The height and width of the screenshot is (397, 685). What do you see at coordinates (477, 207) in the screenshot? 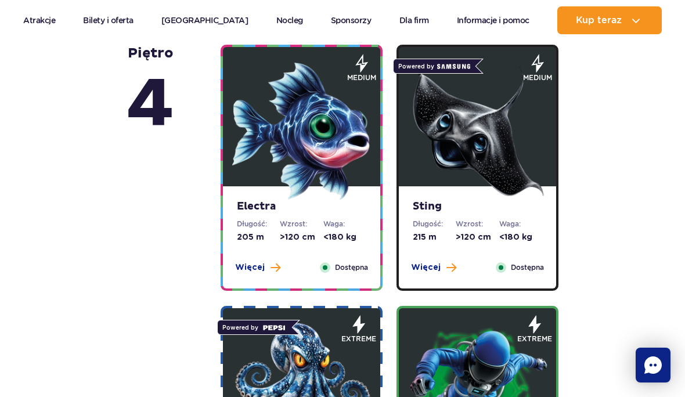
I see `strong: Sting` at bounding box center [477, 207].